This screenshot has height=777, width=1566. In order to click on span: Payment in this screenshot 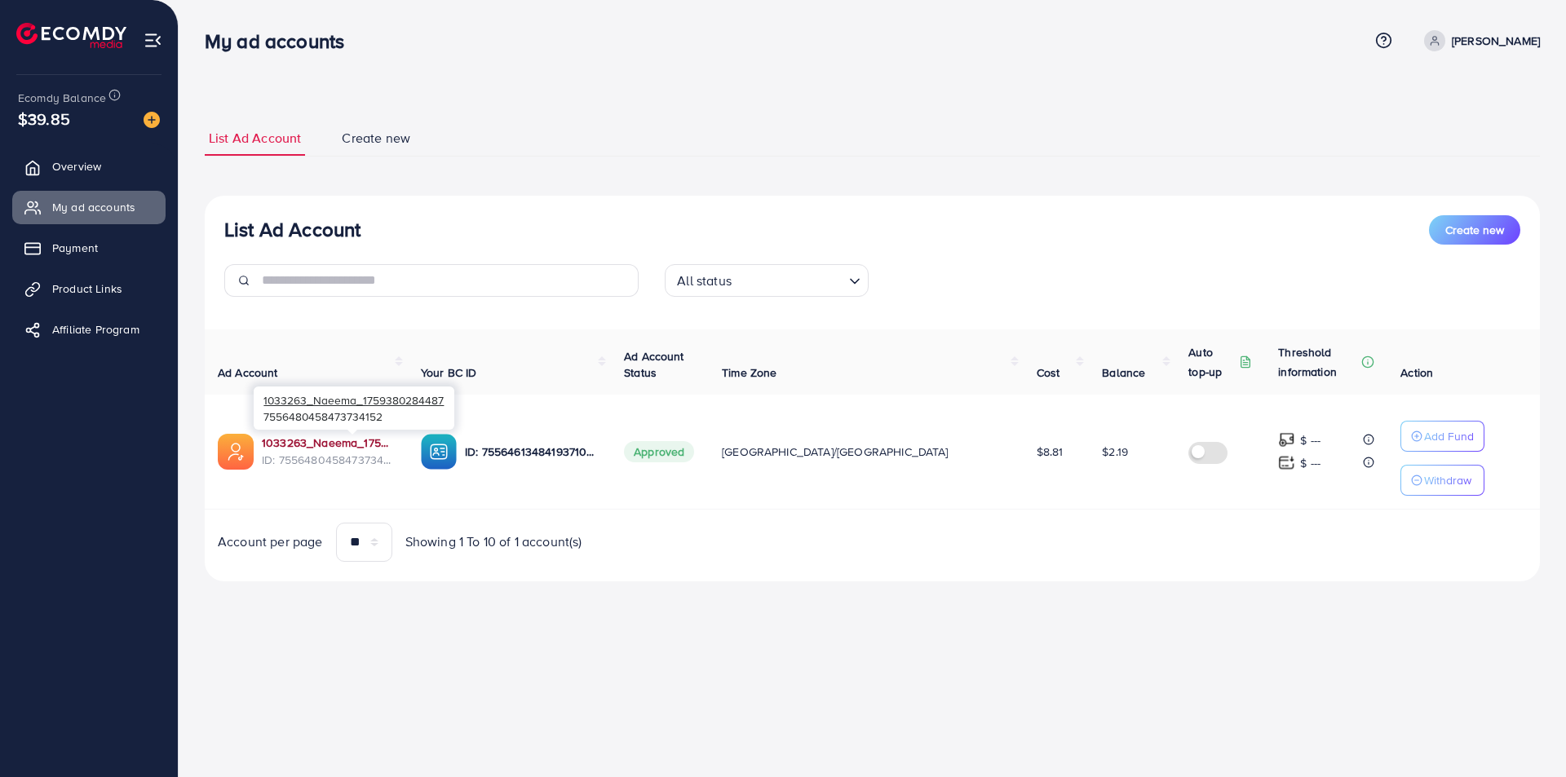, I will do `click(75, 248)`.